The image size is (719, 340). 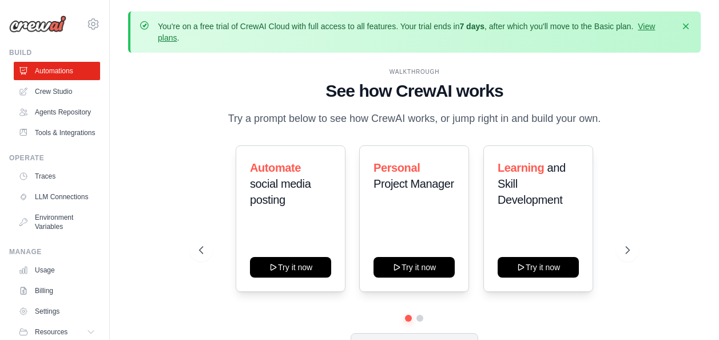 I want to click on span: Automate, so click(x=275, y=168).